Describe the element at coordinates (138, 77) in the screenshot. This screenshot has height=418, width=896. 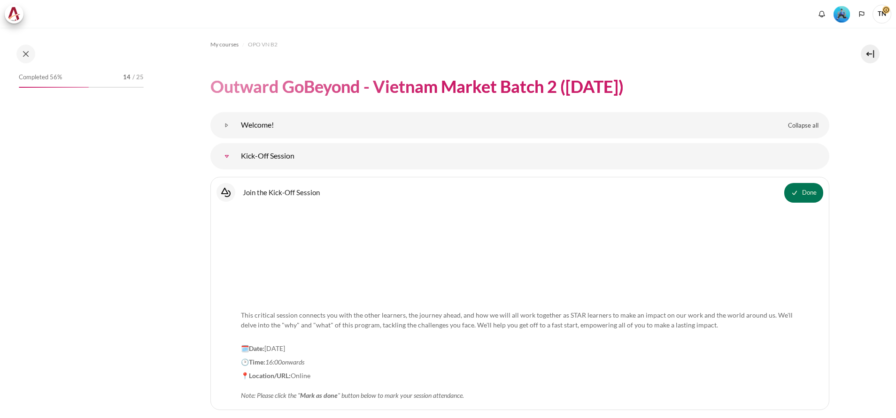
I see `span: / 25` at that location.